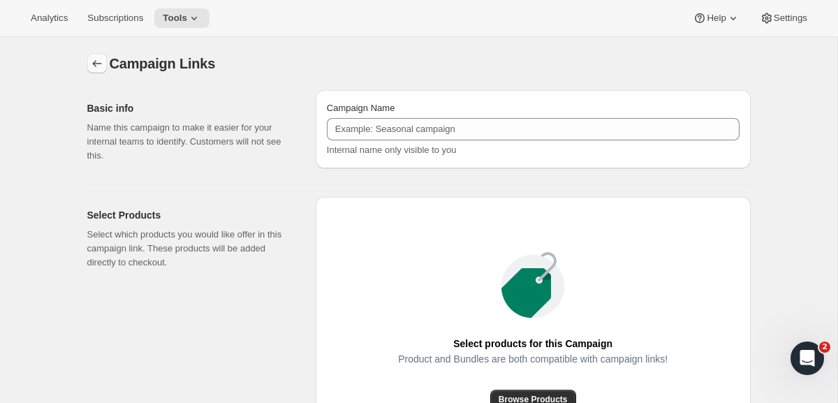  What do you see at coordinates (716, 18) in the screenshot?
I see `span: Help` at bounding box center [716, 18].